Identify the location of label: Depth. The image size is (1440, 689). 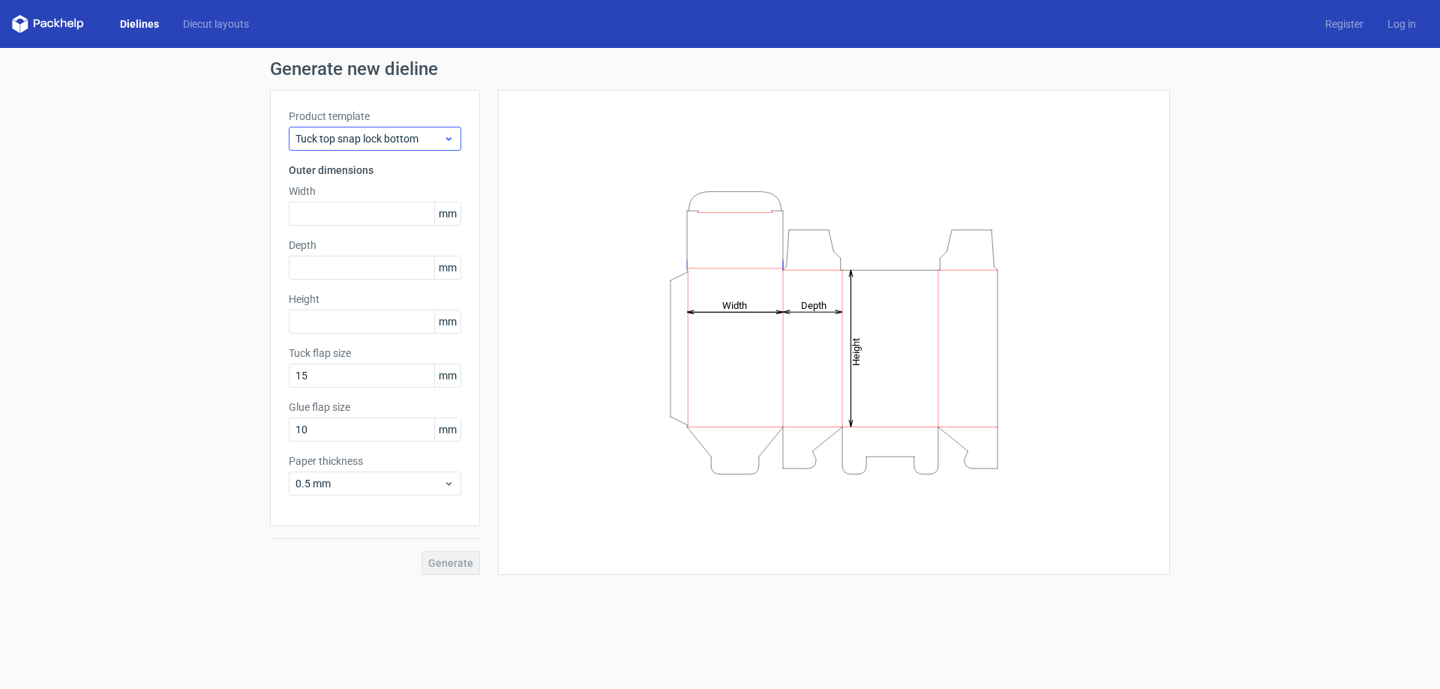
(375, 245).